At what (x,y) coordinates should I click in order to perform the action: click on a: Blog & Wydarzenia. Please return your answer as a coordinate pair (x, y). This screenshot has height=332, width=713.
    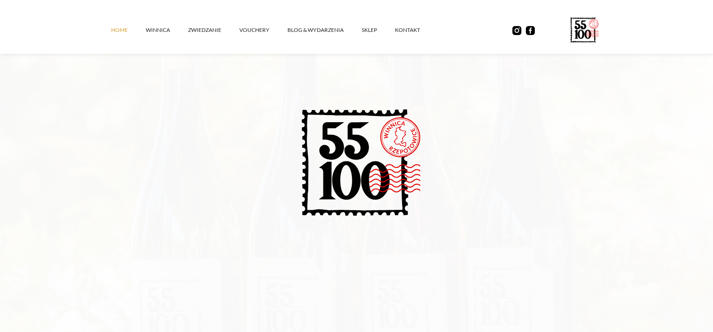
    Looking at the image, I should click on (324, 30).